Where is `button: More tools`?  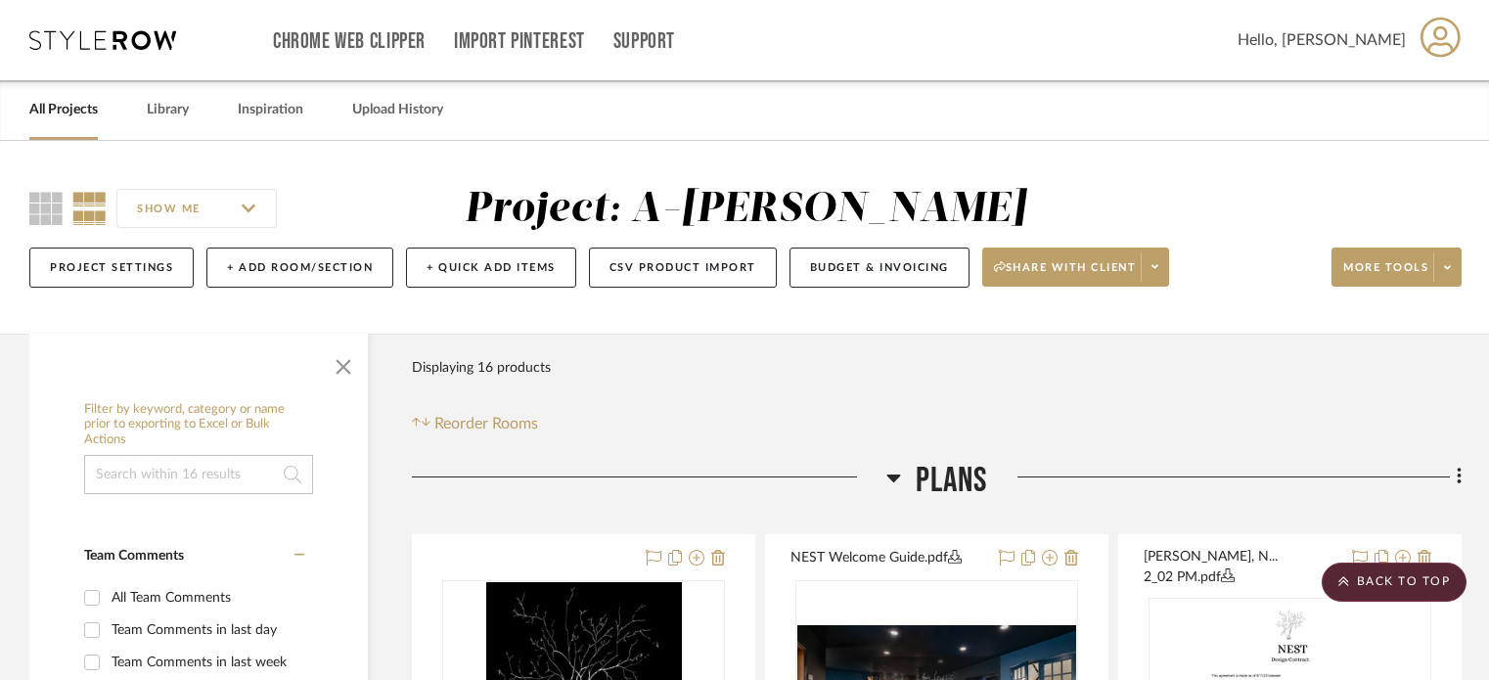
button: More tools is located at coordinates (1396, 267).